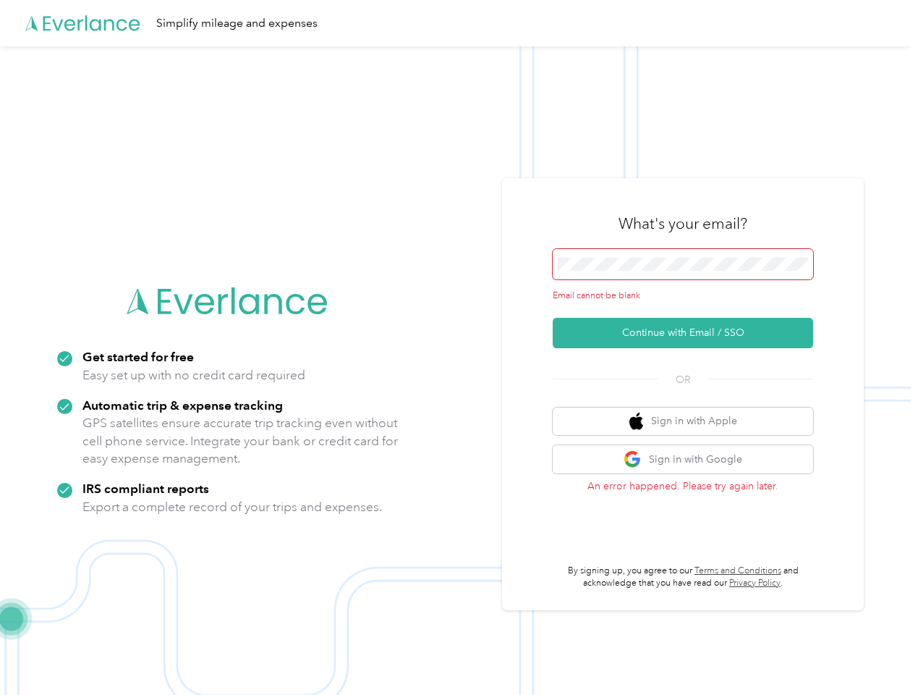  I want to click on button: apple logoSign in with Apple, so click(683, 421).